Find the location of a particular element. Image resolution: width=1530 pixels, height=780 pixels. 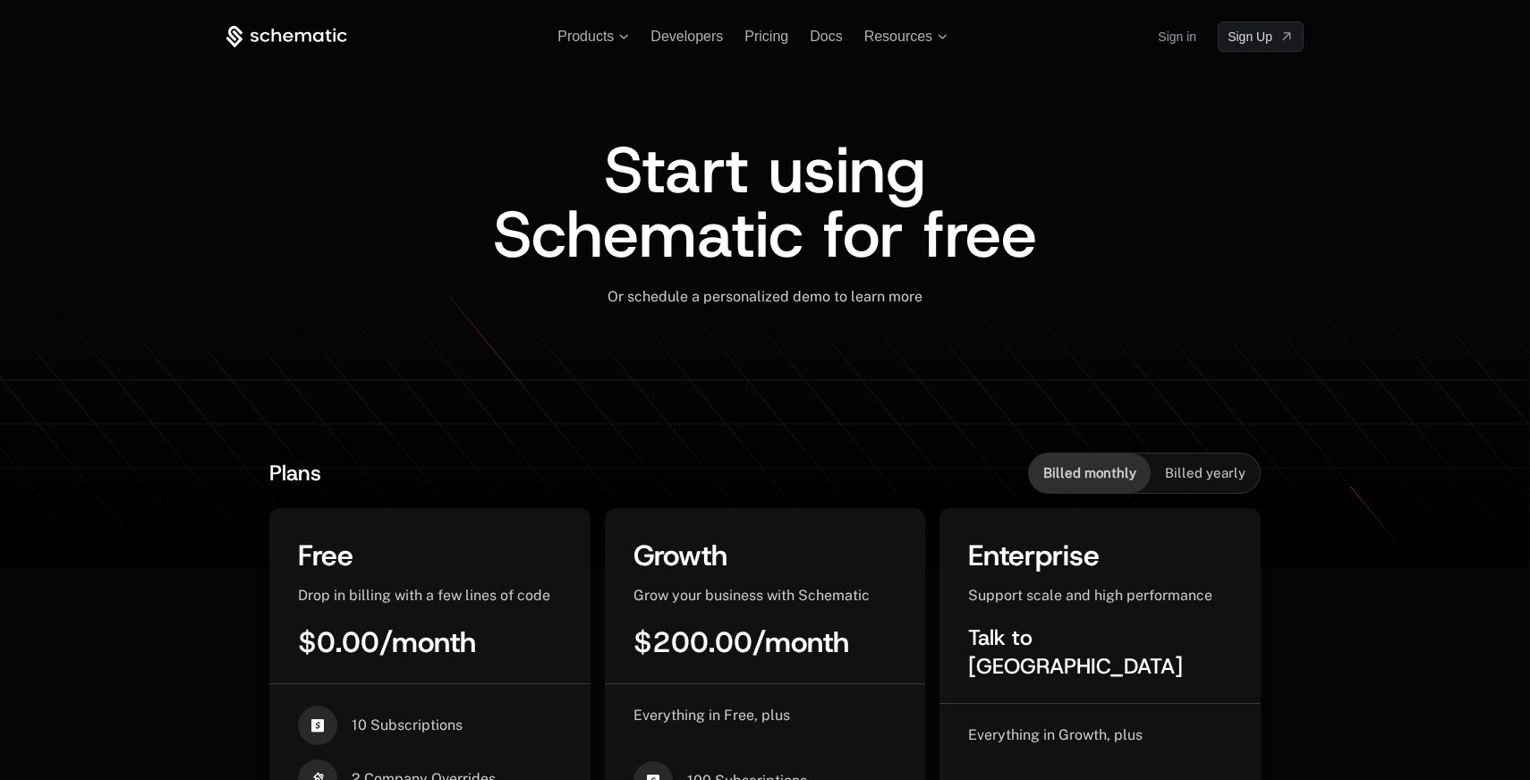

span: $200.00 is located at coordinates (693, 642).